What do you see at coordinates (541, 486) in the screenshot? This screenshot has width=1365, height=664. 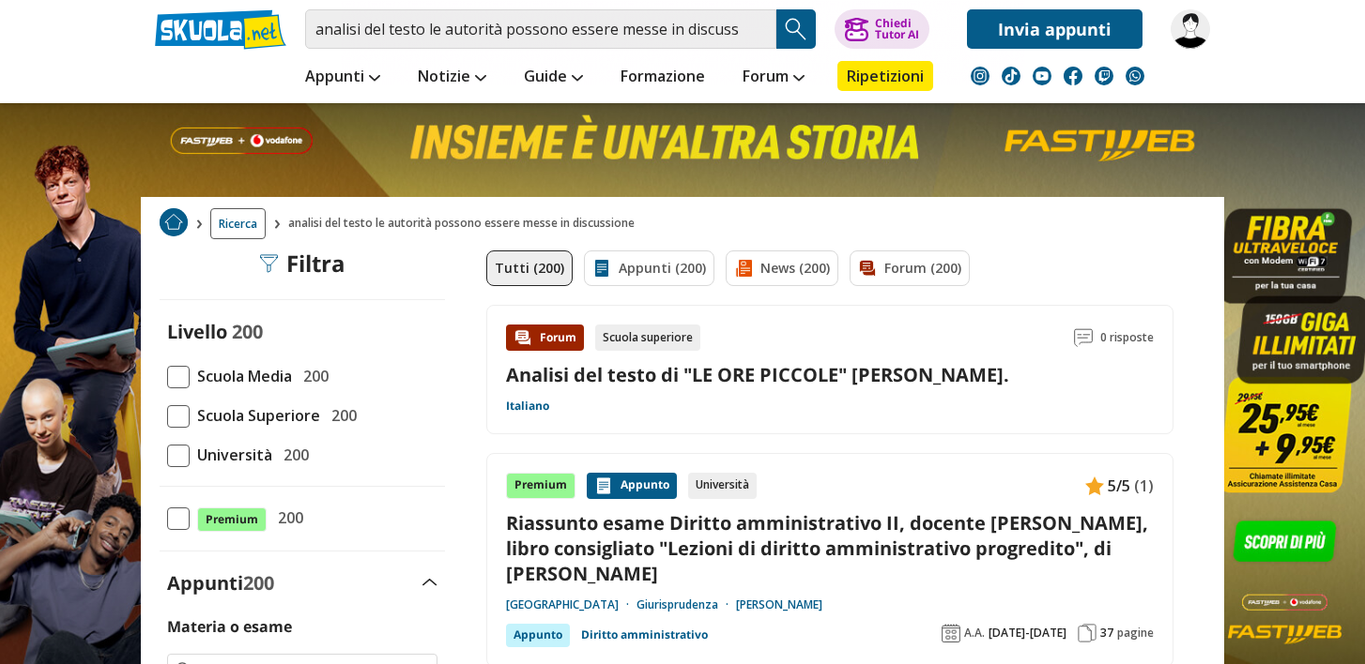 I see `div: Premium` at bounding box center [541, 486].